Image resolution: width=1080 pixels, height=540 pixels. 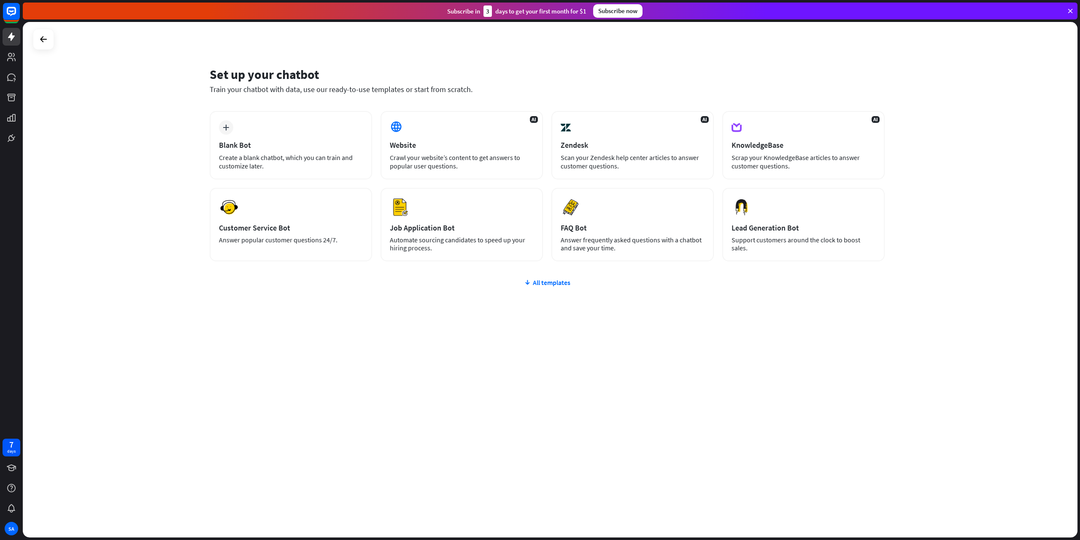 I want to click on div: 3, so click(x=488, y=11).